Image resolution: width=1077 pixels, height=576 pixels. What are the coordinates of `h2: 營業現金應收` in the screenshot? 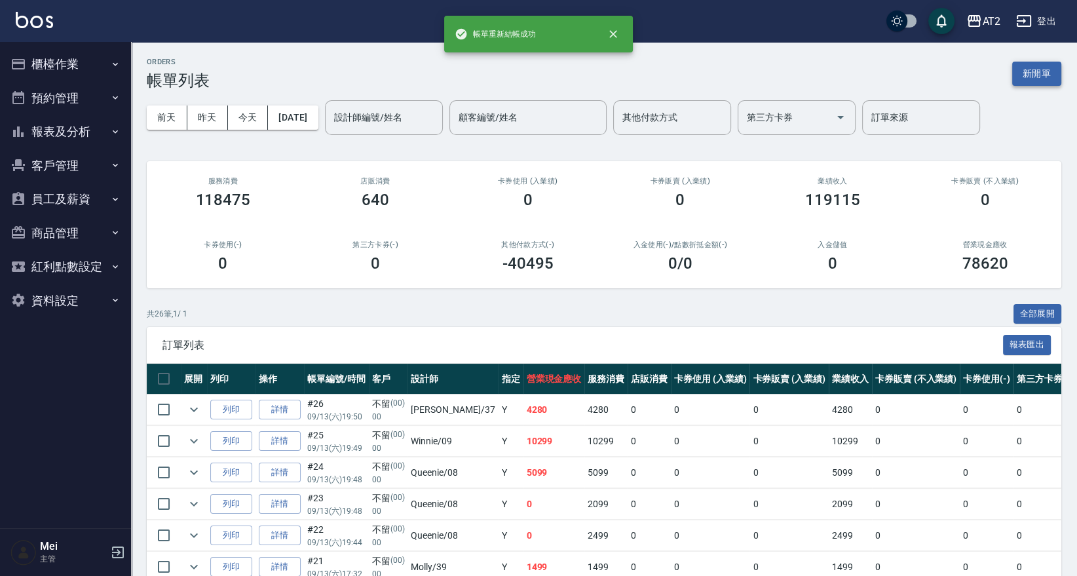 It's located at (984, 244).